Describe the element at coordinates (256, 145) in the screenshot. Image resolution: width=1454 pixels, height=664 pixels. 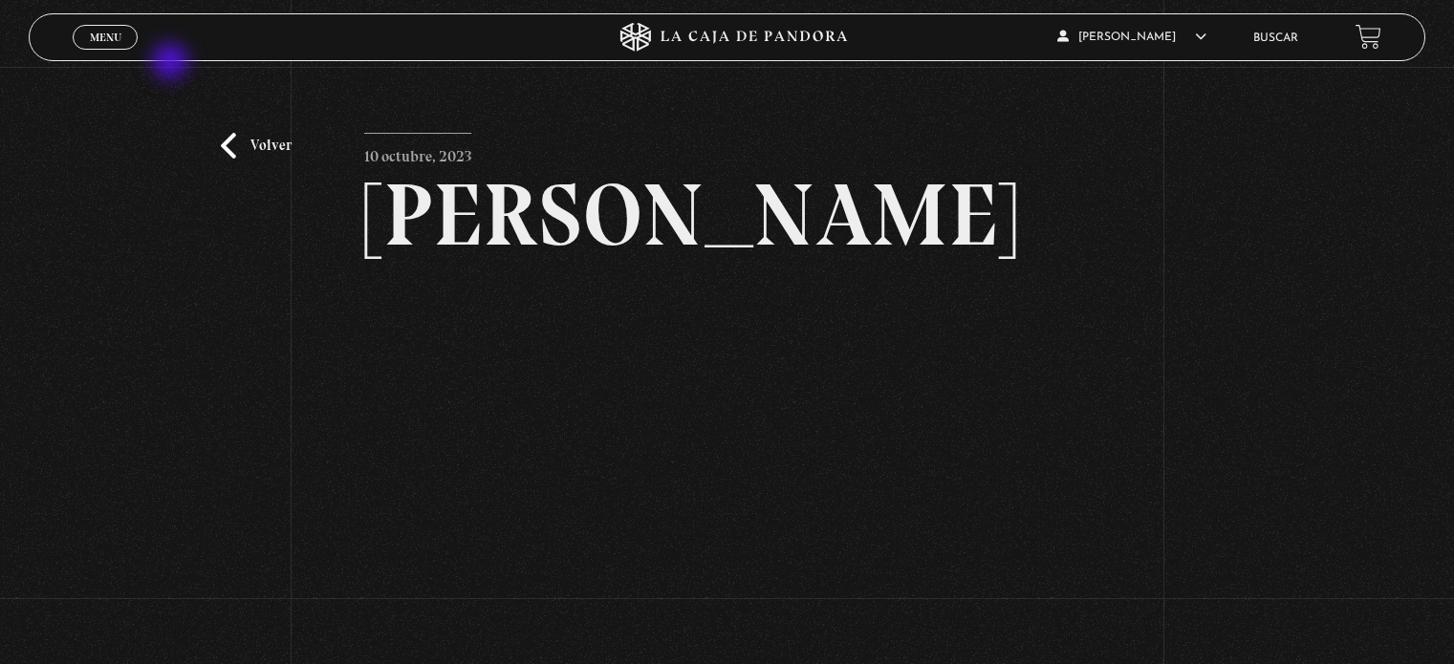
I see `a: Volver` at that location.